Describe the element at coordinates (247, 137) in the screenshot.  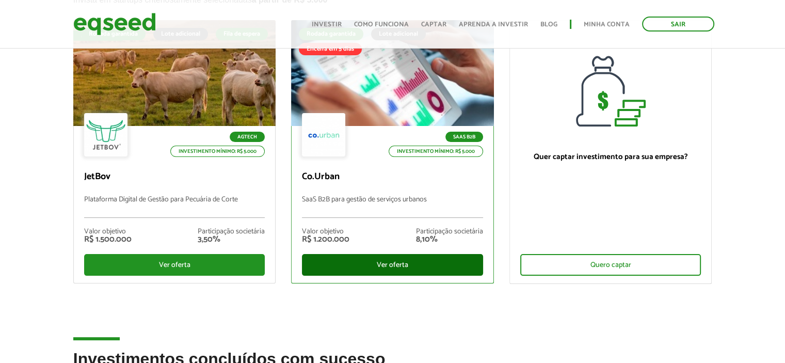
I see `p: Agtech` at that location.